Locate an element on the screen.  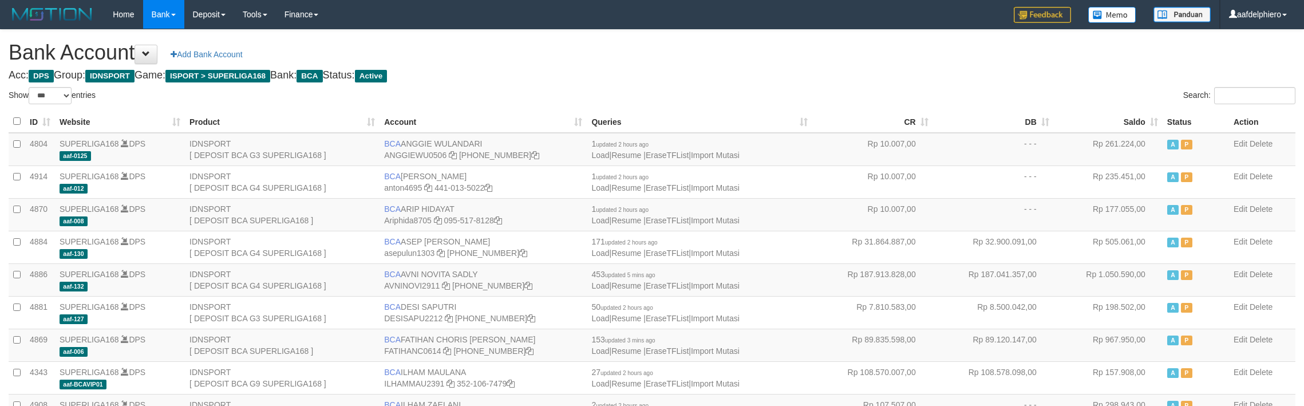
span: DPS is located at coordinates (41, 76).